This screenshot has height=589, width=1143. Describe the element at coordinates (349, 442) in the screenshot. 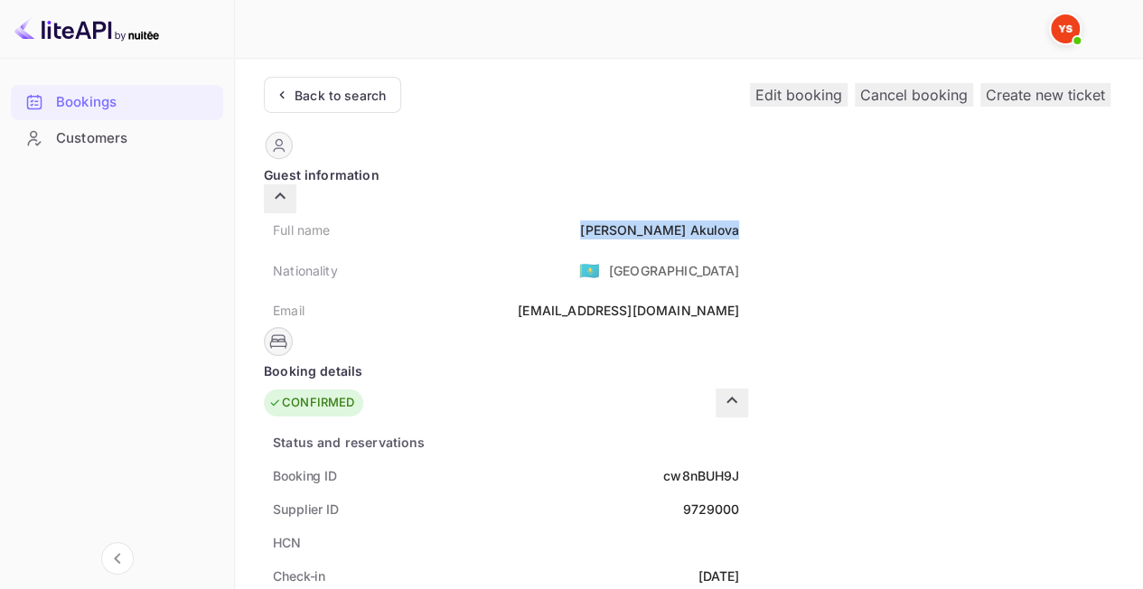

I see `div: Status and reservations` at that location.